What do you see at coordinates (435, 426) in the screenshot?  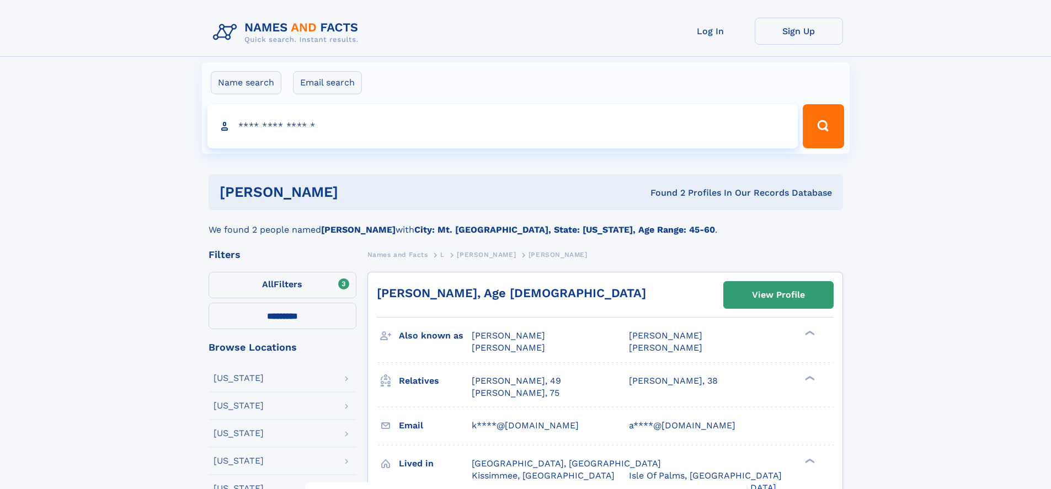 I see `h3: Email` at bounding box center [435, 426].